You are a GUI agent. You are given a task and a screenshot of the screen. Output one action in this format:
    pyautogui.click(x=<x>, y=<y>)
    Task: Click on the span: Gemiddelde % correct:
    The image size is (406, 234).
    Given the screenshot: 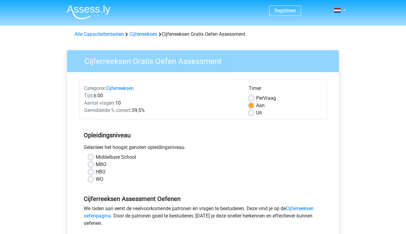 What is the action you would take?
    pyautogui.click(x=108, y=110)
    